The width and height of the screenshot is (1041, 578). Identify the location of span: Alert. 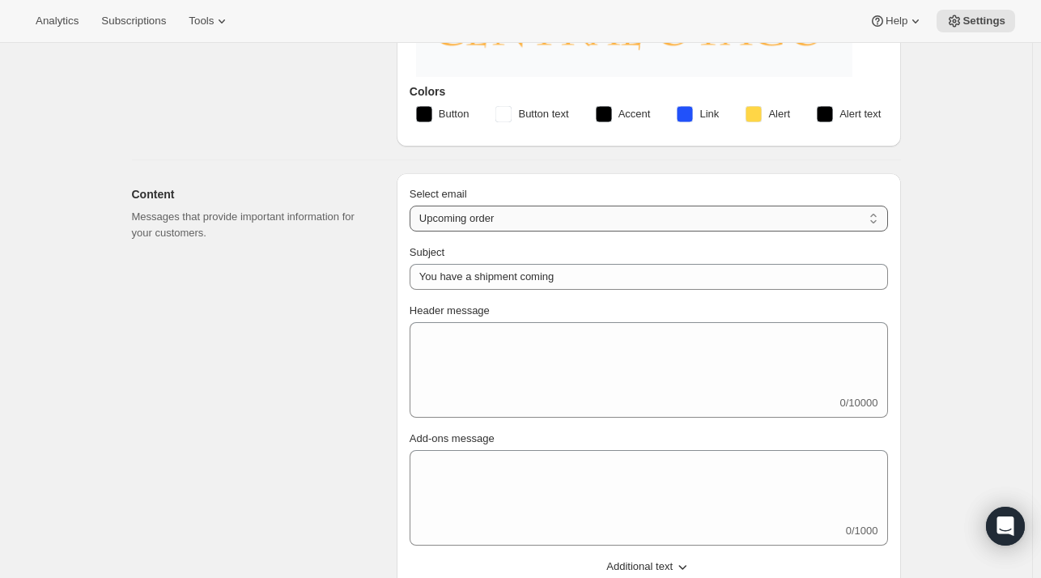
(779, 114).